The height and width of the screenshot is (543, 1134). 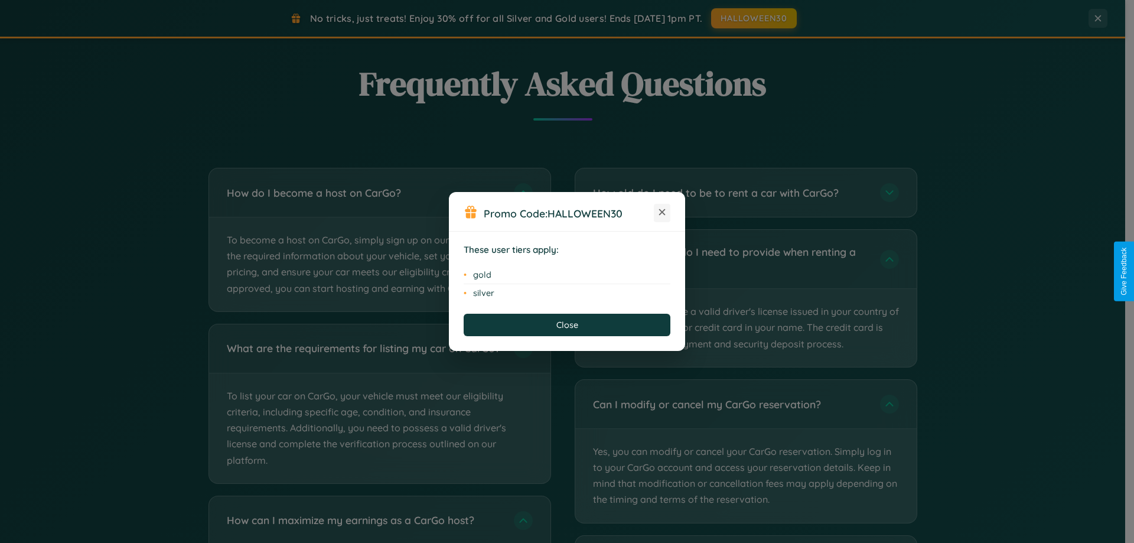 I want to click on strong: These user tiers apply:, so click(x=511, y=249).